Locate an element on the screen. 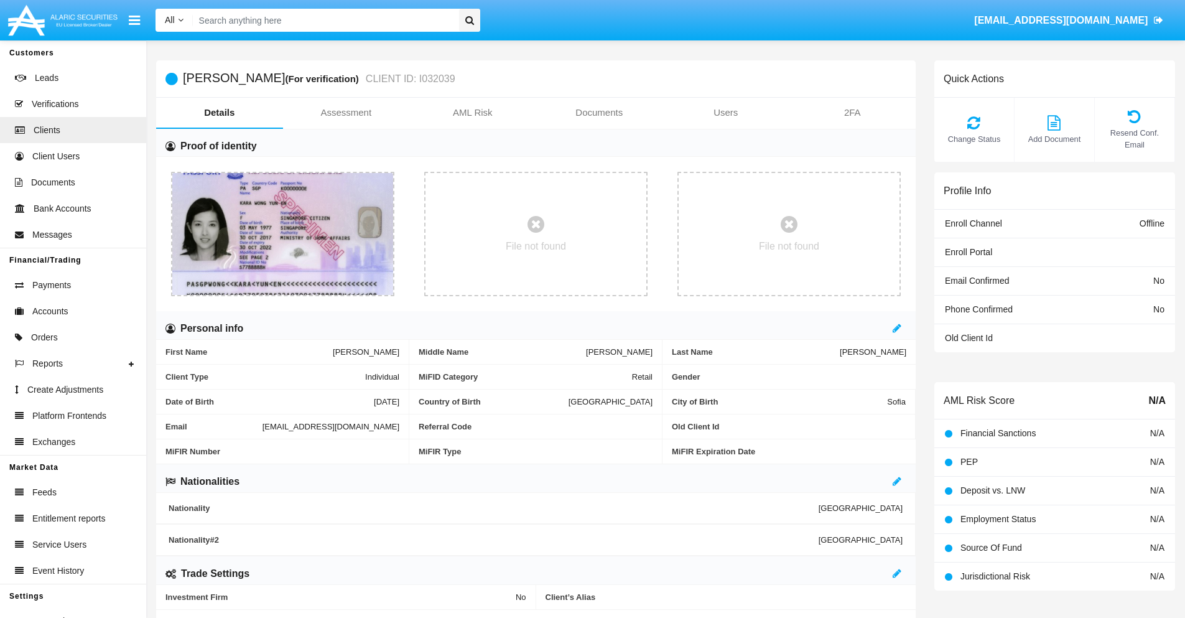 This screenshot has height=618, width=1185. span: Payments is located at coordinates (52, 285).